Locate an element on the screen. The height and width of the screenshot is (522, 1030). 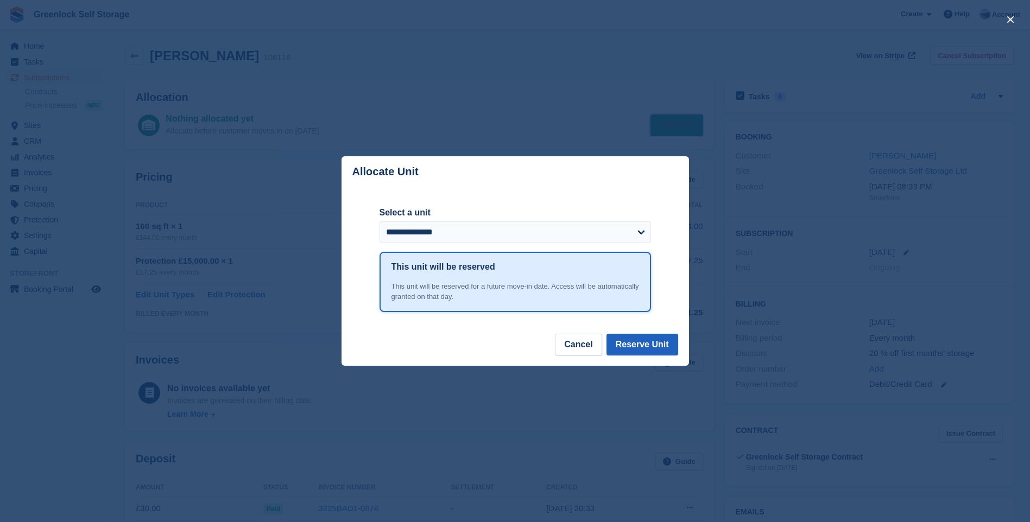
p: Allocate Unit is located at coordinates (386, 172).